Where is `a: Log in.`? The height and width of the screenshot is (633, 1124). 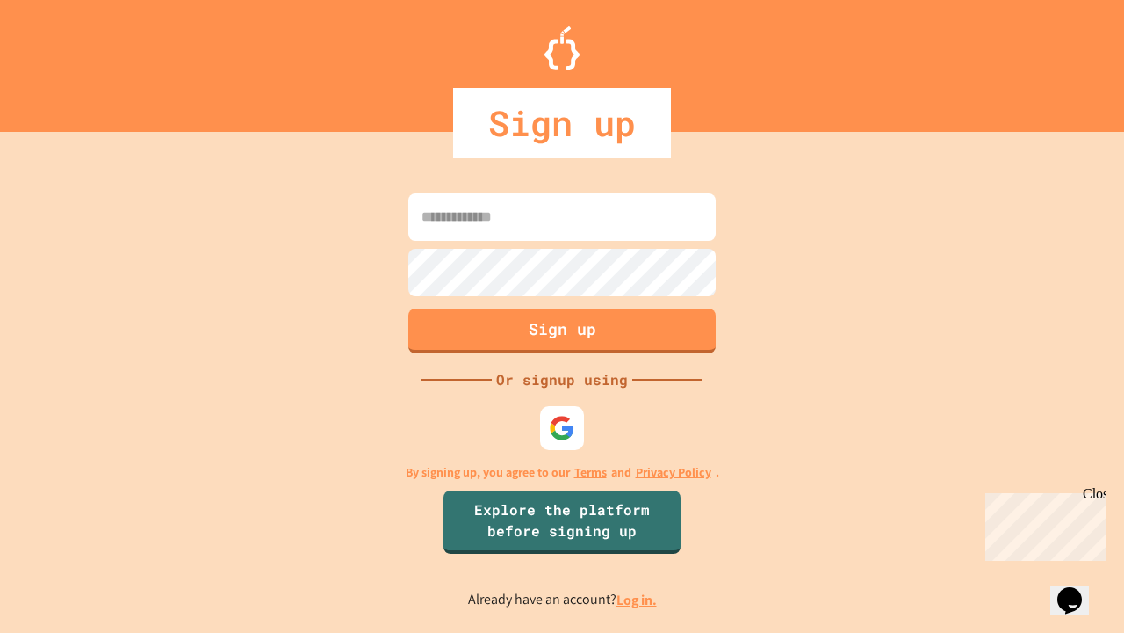 a: Log in. is located at coordinates (637, 599).